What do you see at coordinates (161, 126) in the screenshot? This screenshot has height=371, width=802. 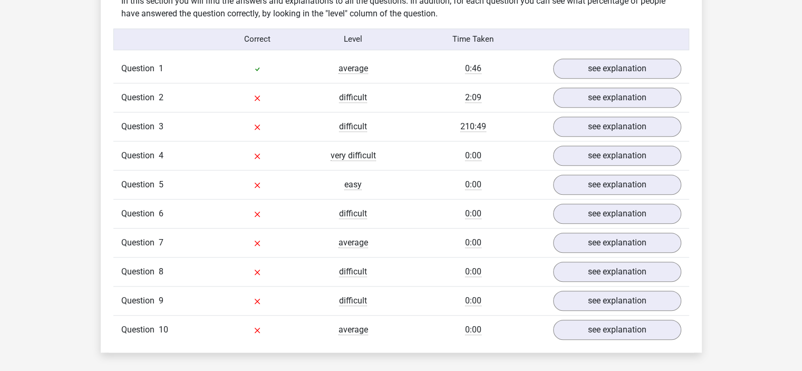 I see `span: 3` at bounding box center [161, 126].